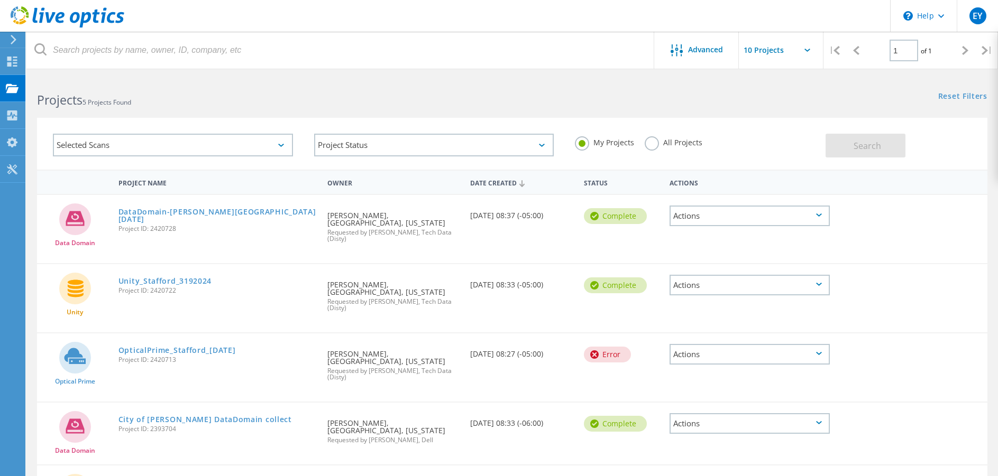 The image size is (998, 476). Describe the element at coordinates (217, 360) in the screenshot. I see `span: Project ID: 2420713` at that location.